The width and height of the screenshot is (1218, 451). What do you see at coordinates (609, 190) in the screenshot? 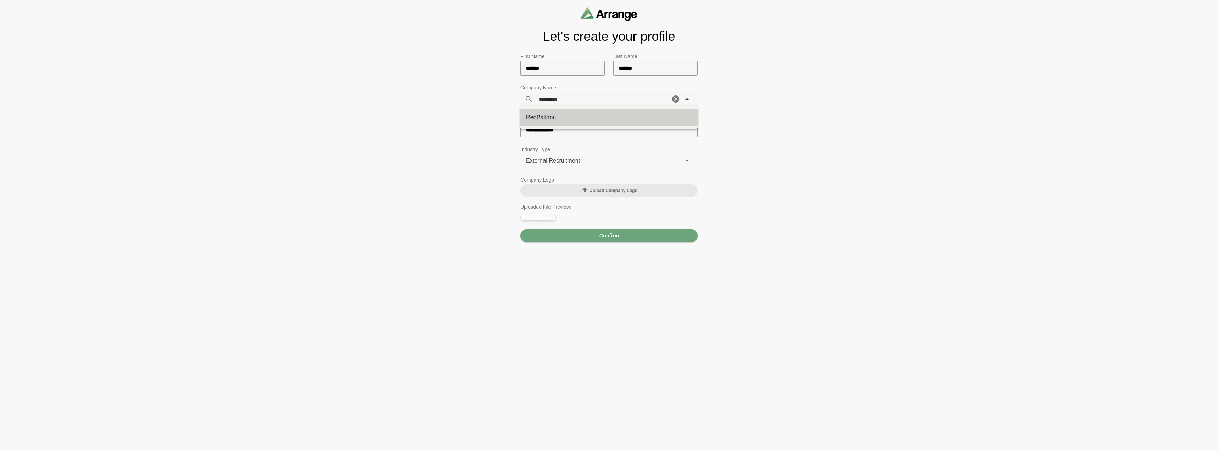
I see `span: Upload Company Logo` at bounding box center [609, 190].